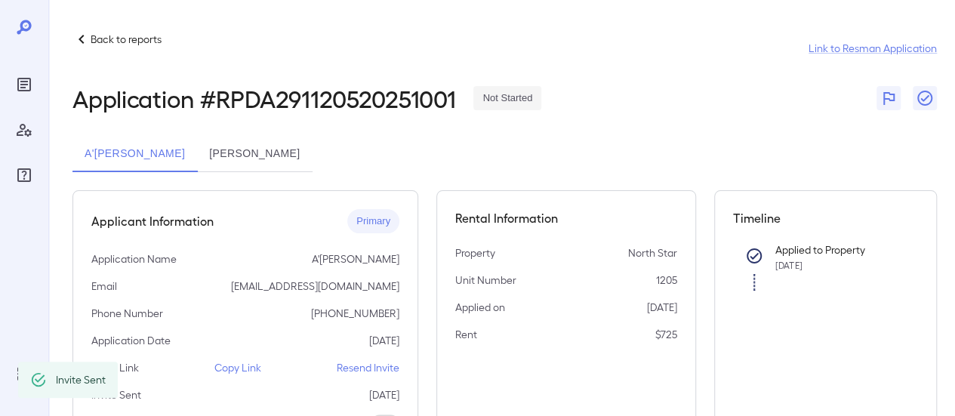 This screenshot has width=955, height=416. What do you see at coordinates (835, 250) in the screenshot?
I see `p: Applied to Property` at bounding box center [835, 250].